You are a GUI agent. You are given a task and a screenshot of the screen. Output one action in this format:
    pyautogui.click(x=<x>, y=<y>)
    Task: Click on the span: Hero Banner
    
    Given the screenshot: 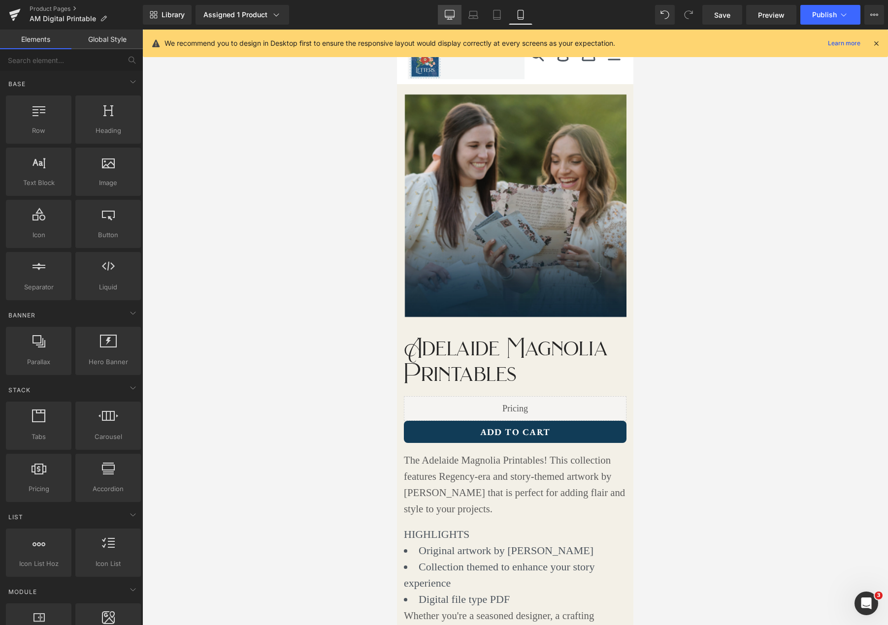 What is the action you would take?
    pyautogui.click(x=108, y=362)
    